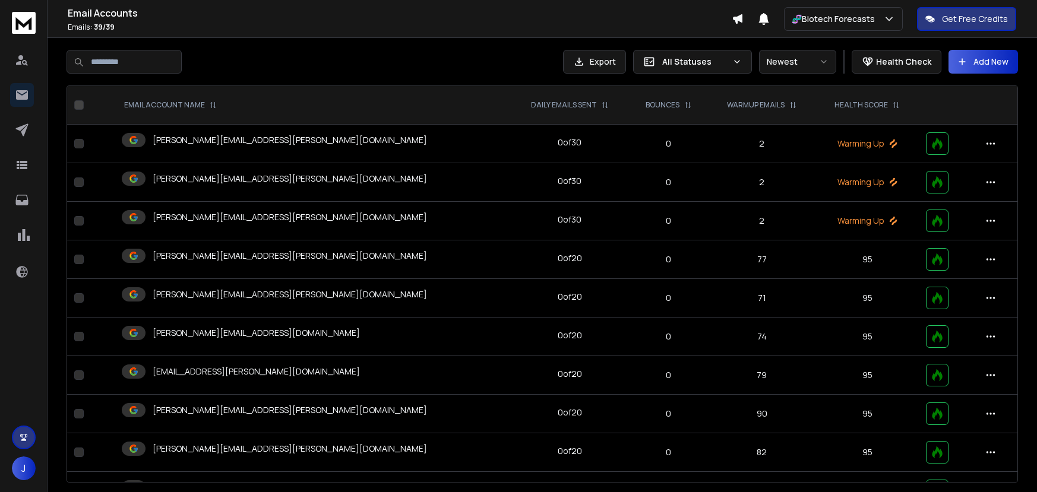 Image resolution: width=1037 pixels, height=492 pixels. What do you see at coordinates (835, 19) in the screenshot?
I see `p: 🧬Biotech Forecasts` at bounding box center [835, 19].